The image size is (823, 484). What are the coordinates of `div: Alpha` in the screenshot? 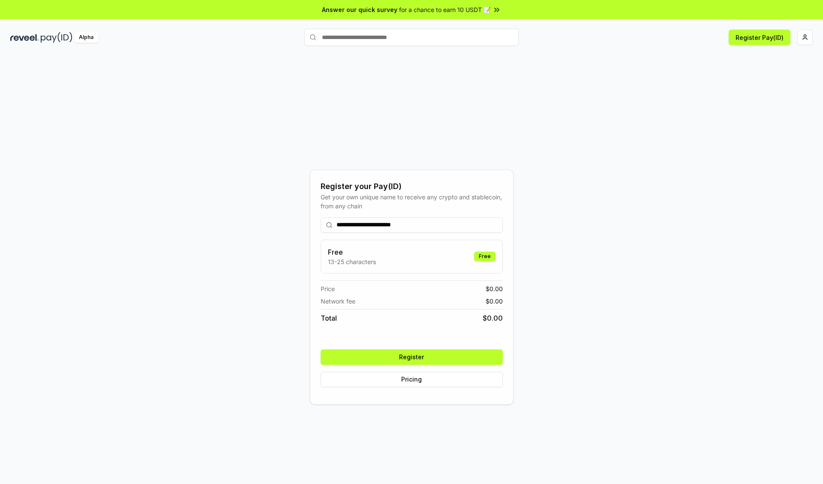 It's located at (86, 37).